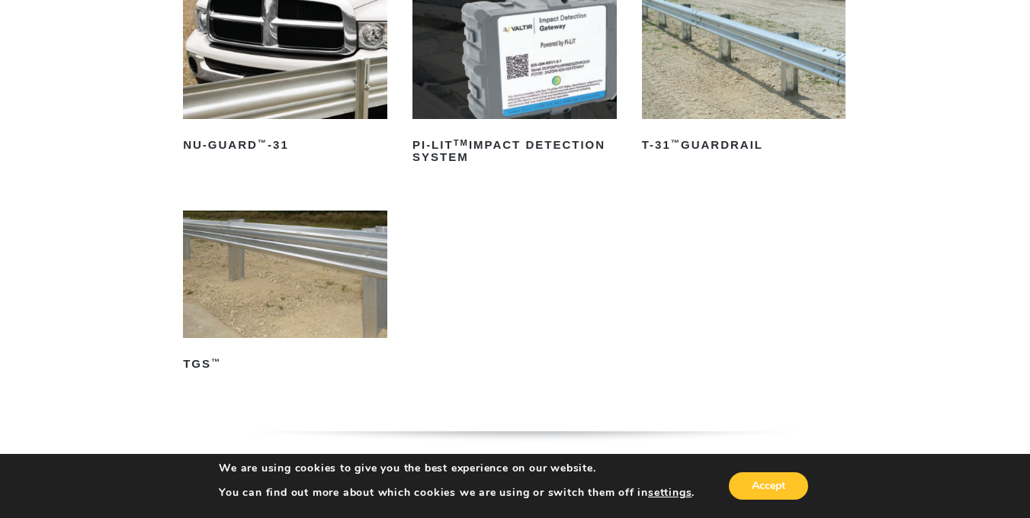 This screenshot has width=1030, height=518. What do you see at coordinates (769, 486) in the screenshot?
I see `button: Accept` at bounding box center [769, 486].